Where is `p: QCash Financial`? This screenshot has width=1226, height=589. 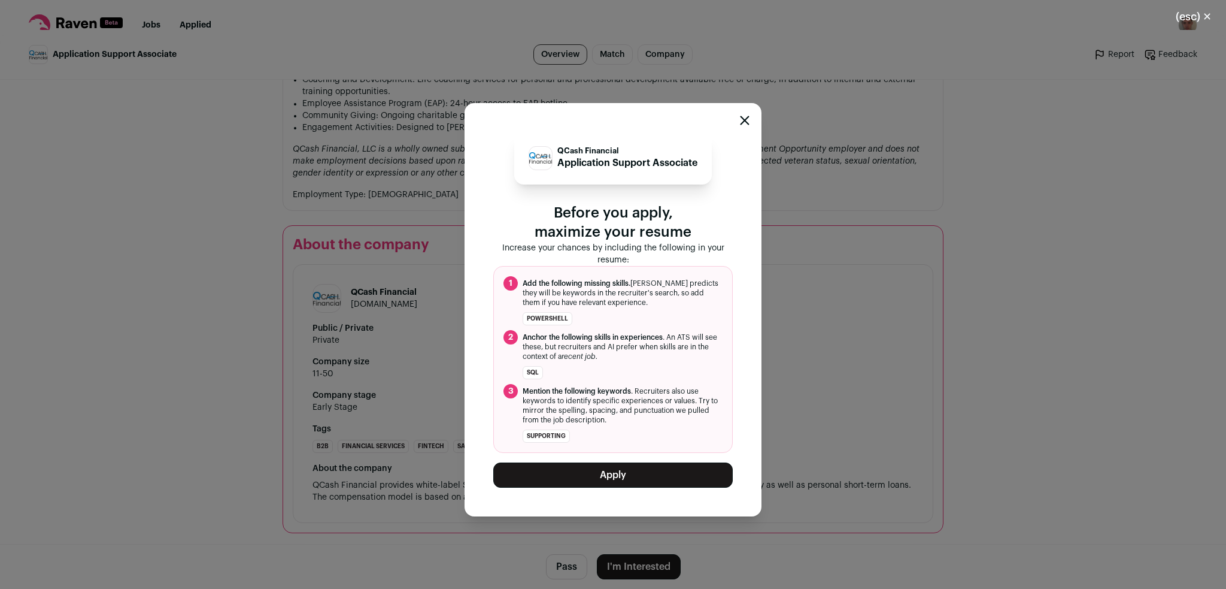 p: QCash Financial is located at coordinates (628, 151).